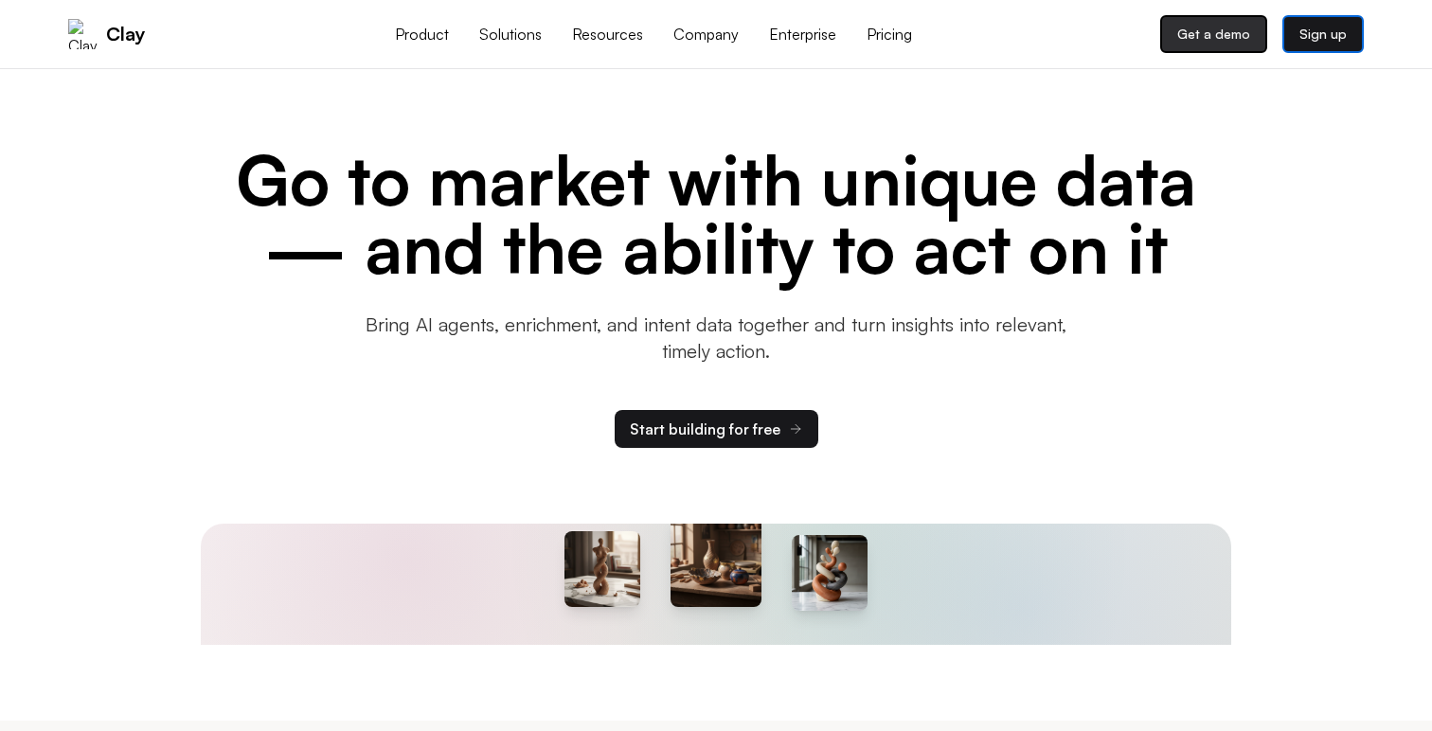  Describe the element at coordinates (716, 429) in the screenshot. I see `button: Start building for free` at that location.